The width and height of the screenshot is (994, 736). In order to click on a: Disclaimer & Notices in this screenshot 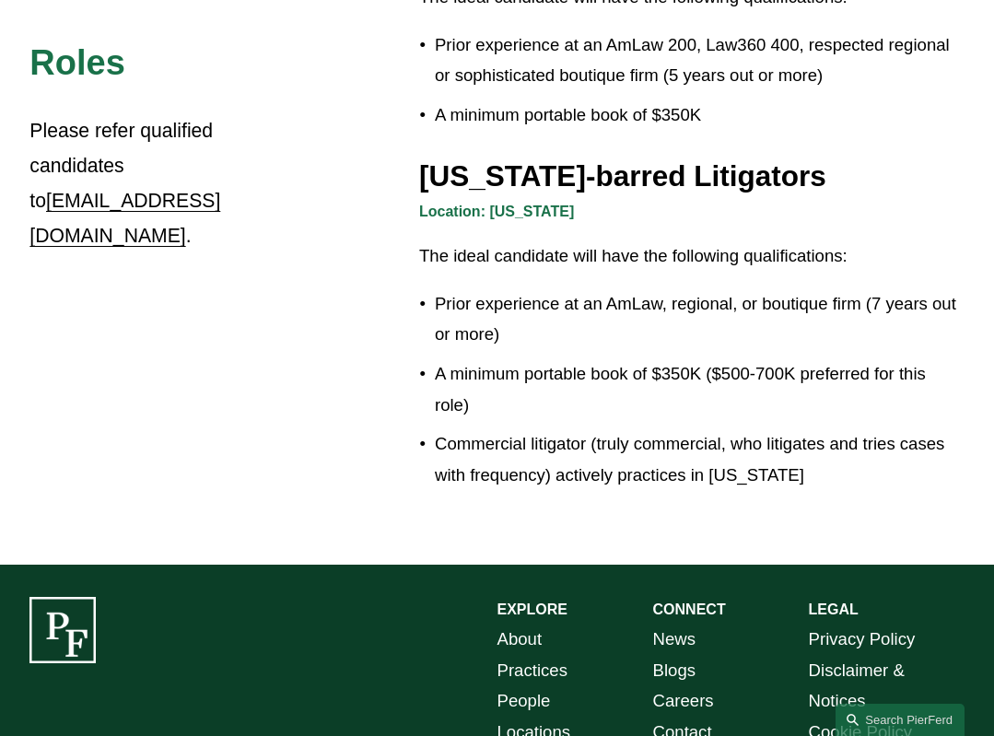, I will do `click(887, 686)`.